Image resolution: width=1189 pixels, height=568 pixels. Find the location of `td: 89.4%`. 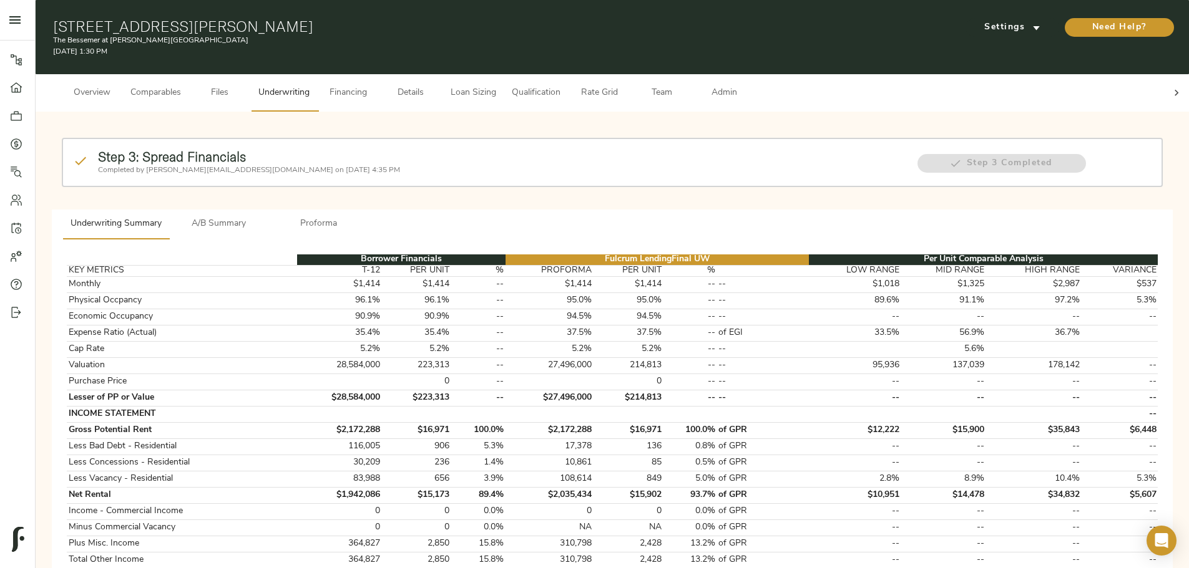

td: 89.4% is located at coordinates (478, 495).